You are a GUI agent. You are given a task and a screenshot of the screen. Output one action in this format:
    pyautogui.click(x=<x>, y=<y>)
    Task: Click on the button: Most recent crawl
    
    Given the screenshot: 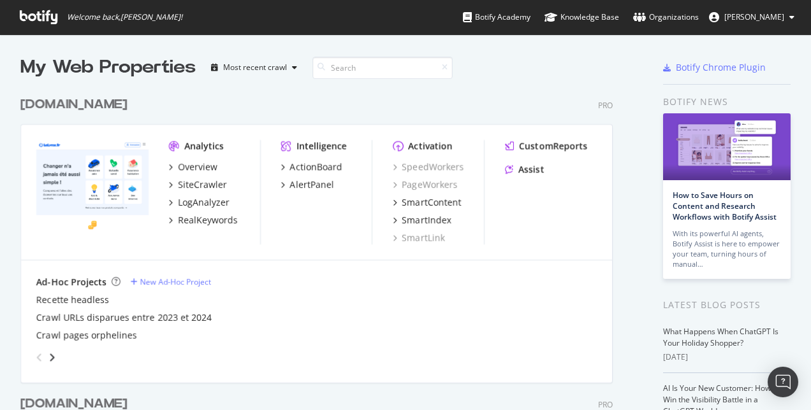 What is the action you would take?
    pyautogui.click(x=254, y=68)
    